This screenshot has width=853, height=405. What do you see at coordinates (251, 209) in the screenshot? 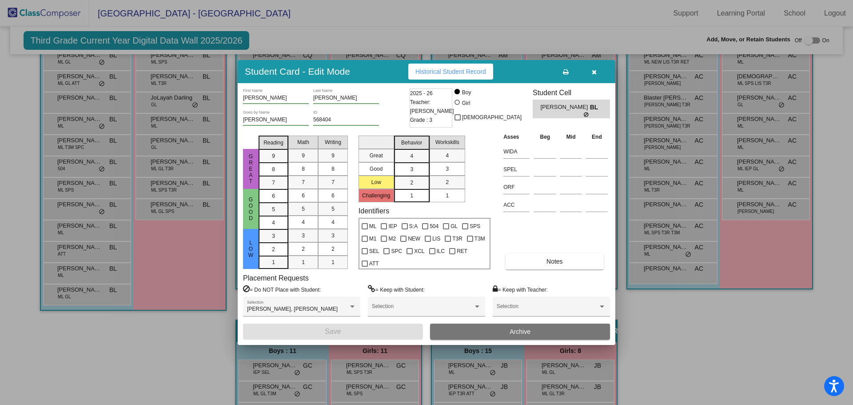
I see `span: Good` at bounding box center [251, 209].